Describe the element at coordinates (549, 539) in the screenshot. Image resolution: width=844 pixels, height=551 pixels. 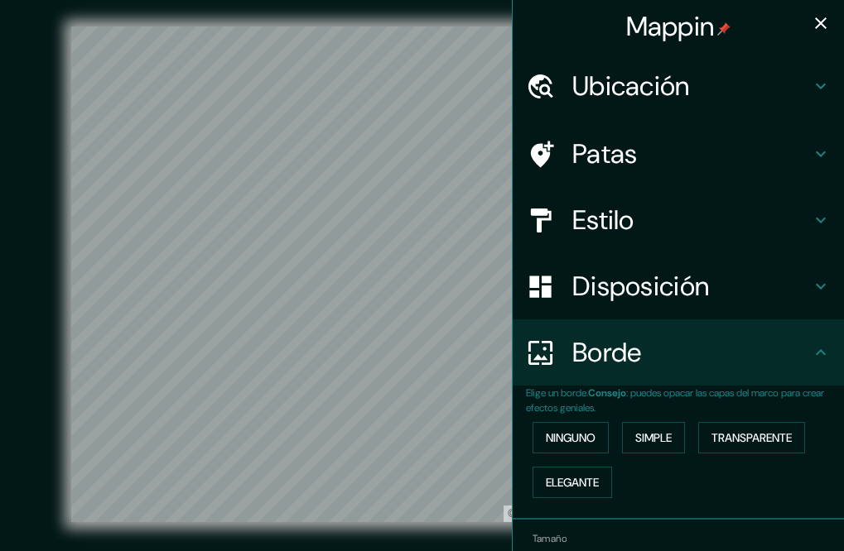
I see `font: Tamaño` at that location.